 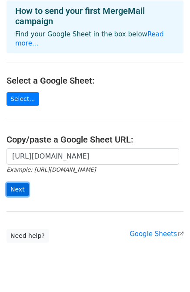 I want to click on a: Google Sheets, so click(x=156, y=234).